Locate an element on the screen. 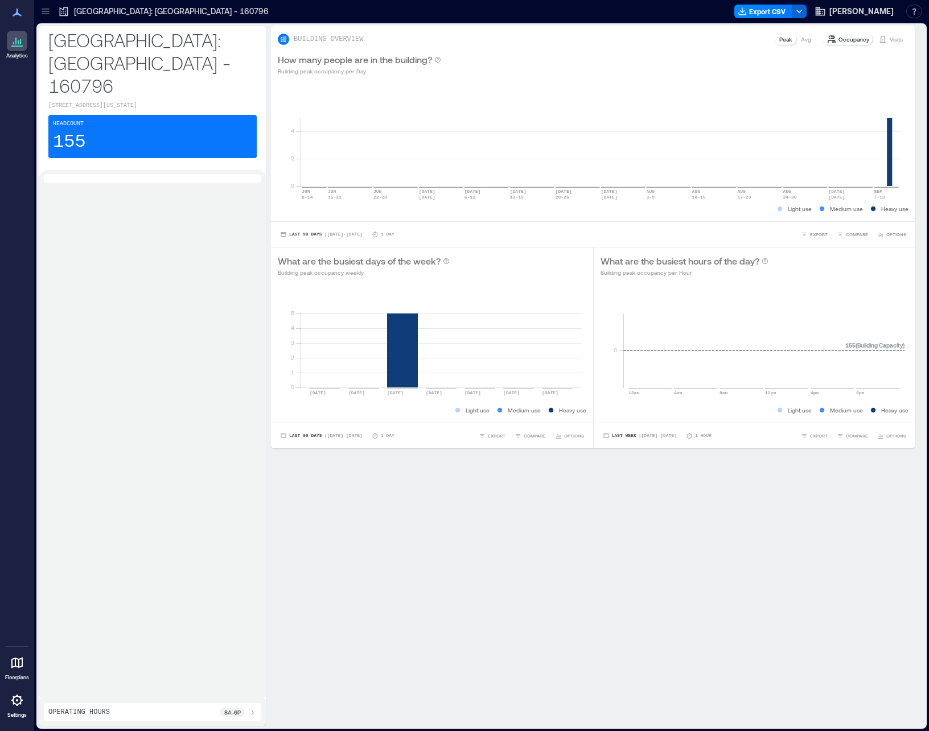 The image size is (929, 731). p: 155 is located at coordinates (69, 142).